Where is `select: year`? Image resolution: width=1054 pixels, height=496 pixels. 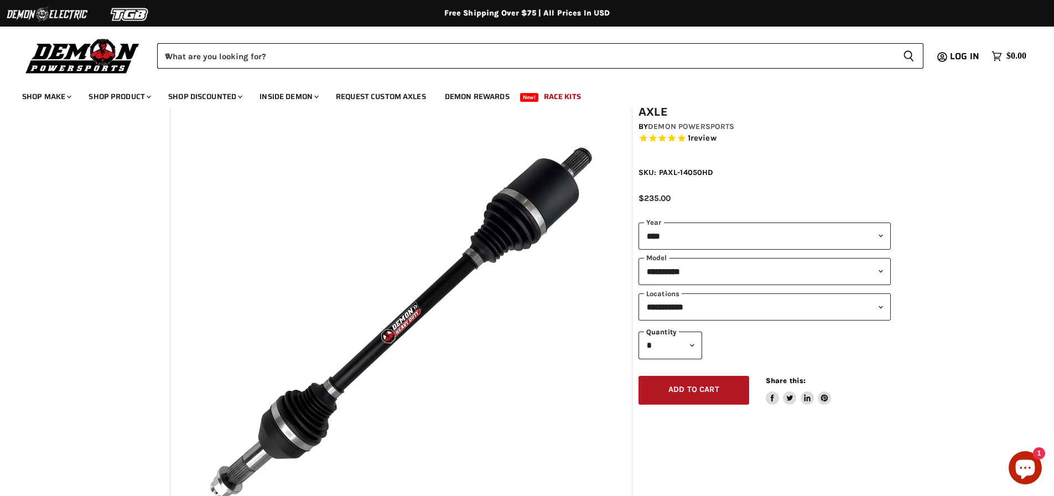 select: year is located at coordinates (764, 236).